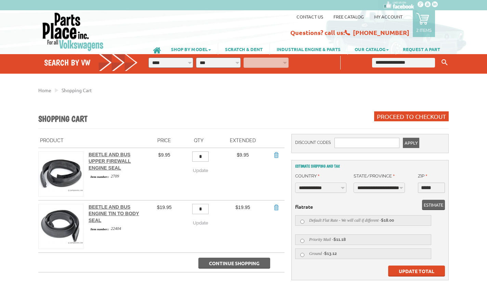  Describe the element at coordinates (364, 220) in the screenshot. I see `label: Default Flat Rate - We will call if different -` at that location.